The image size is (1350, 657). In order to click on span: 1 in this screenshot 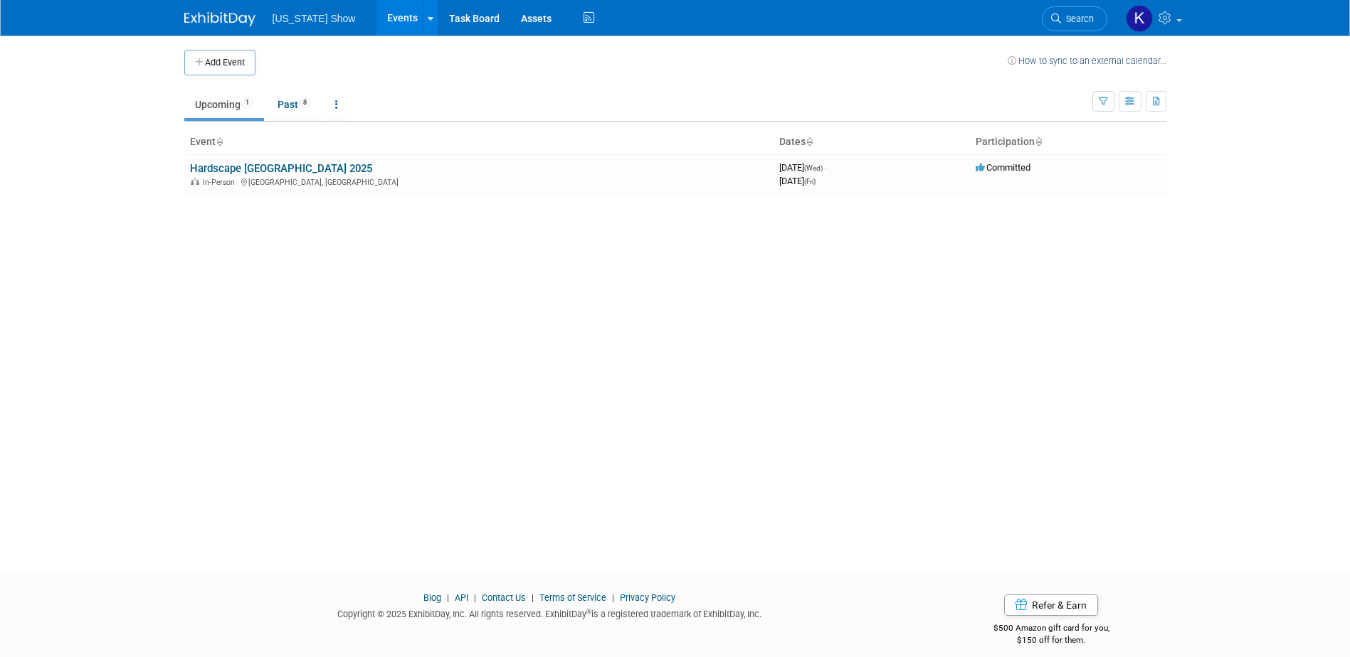, I will do `click(247, 102)`.